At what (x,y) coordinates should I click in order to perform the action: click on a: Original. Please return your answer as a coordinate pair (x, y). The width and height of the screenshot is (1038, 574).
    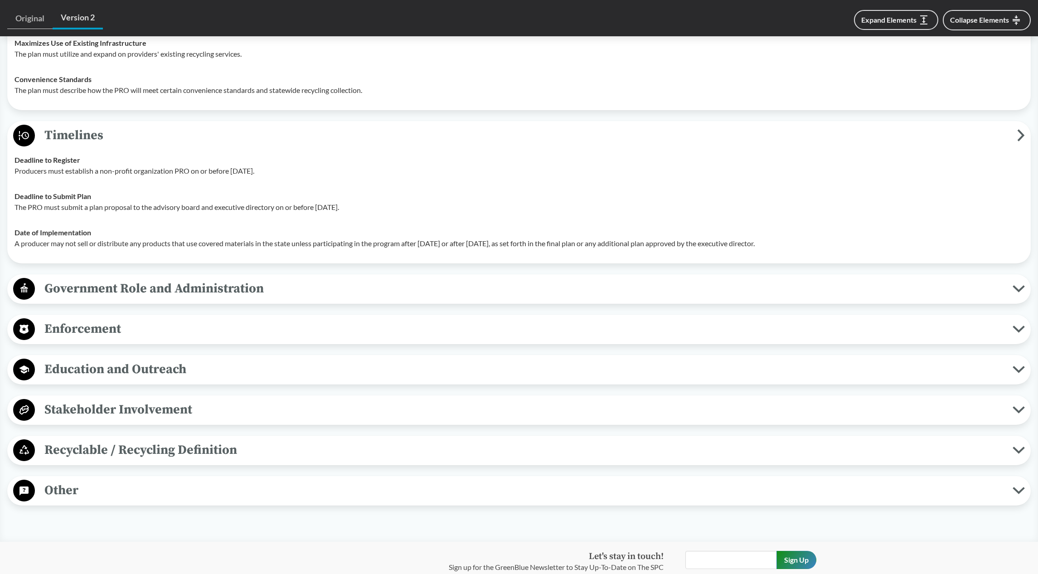
    Looking at the image, I should click on (30, 19).